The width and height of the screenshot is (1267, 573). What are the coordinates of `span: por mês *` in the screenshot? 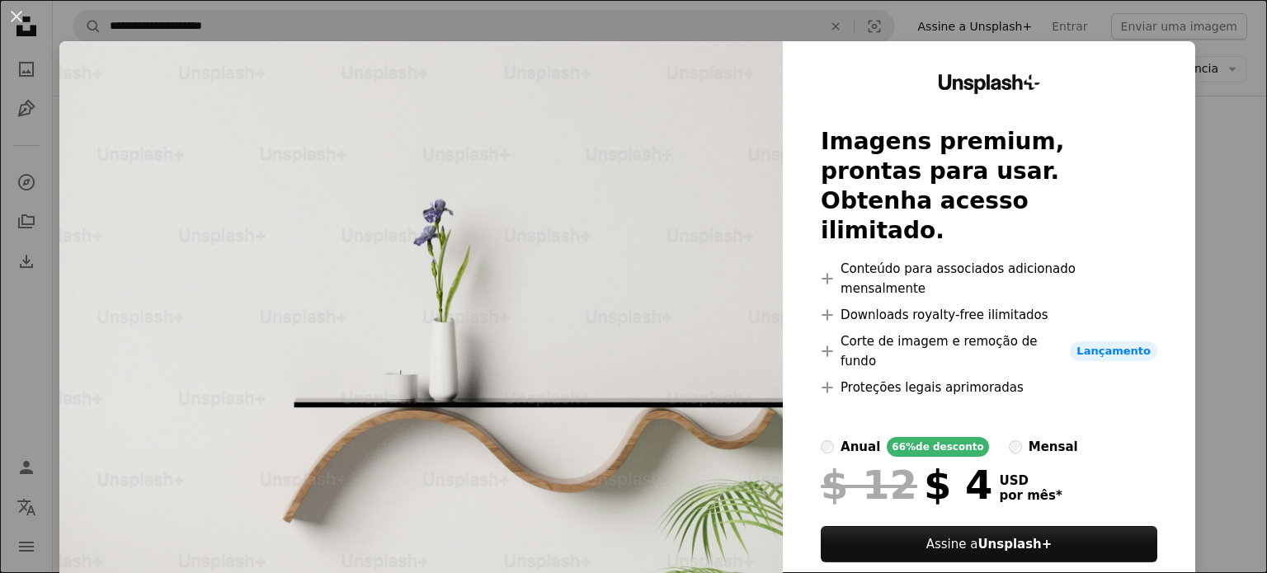 It's located at (1031, 496).